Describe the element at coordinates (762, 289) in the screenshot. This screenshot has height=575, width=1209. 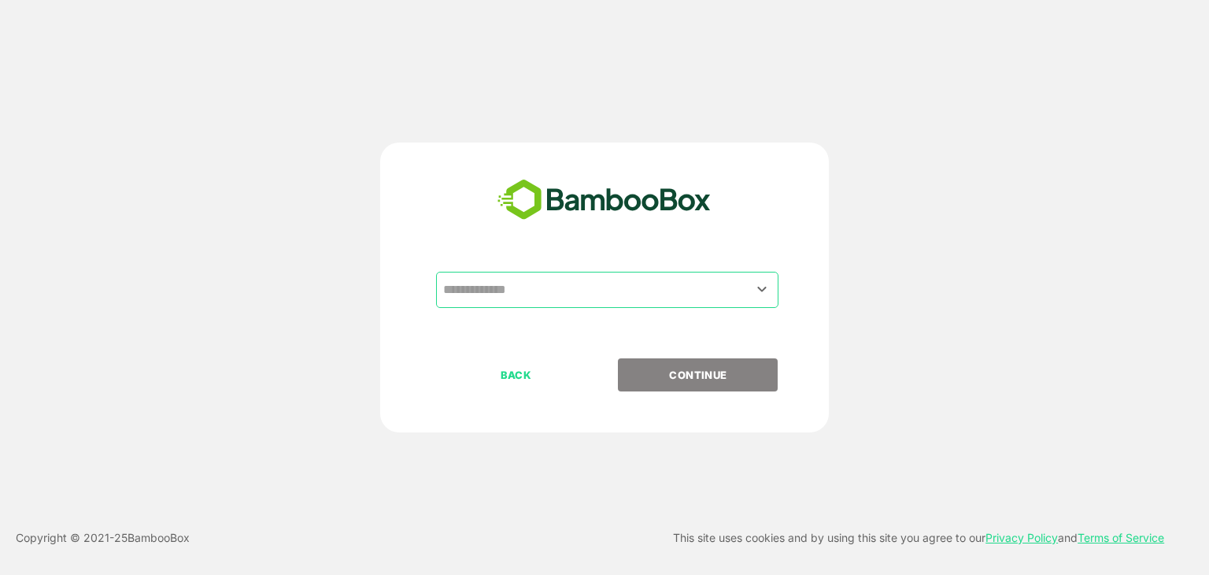
I see `button: Open` at that location.